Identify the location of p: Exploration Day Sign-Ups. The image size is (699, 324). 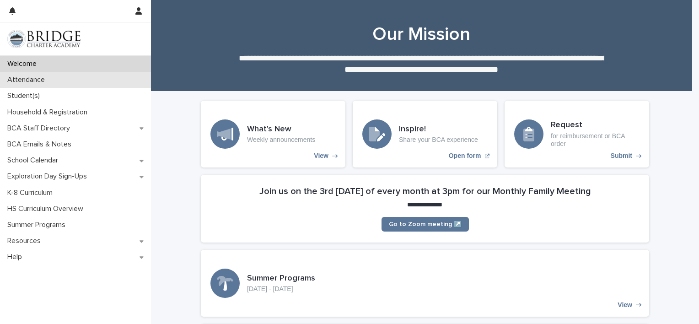
(49, 176).